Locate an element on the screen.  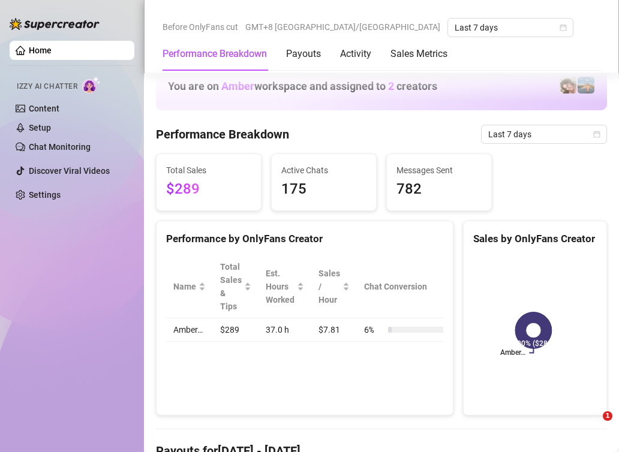
h1: You are on workspace and assigned to creators is located at coordinates (302, 86).